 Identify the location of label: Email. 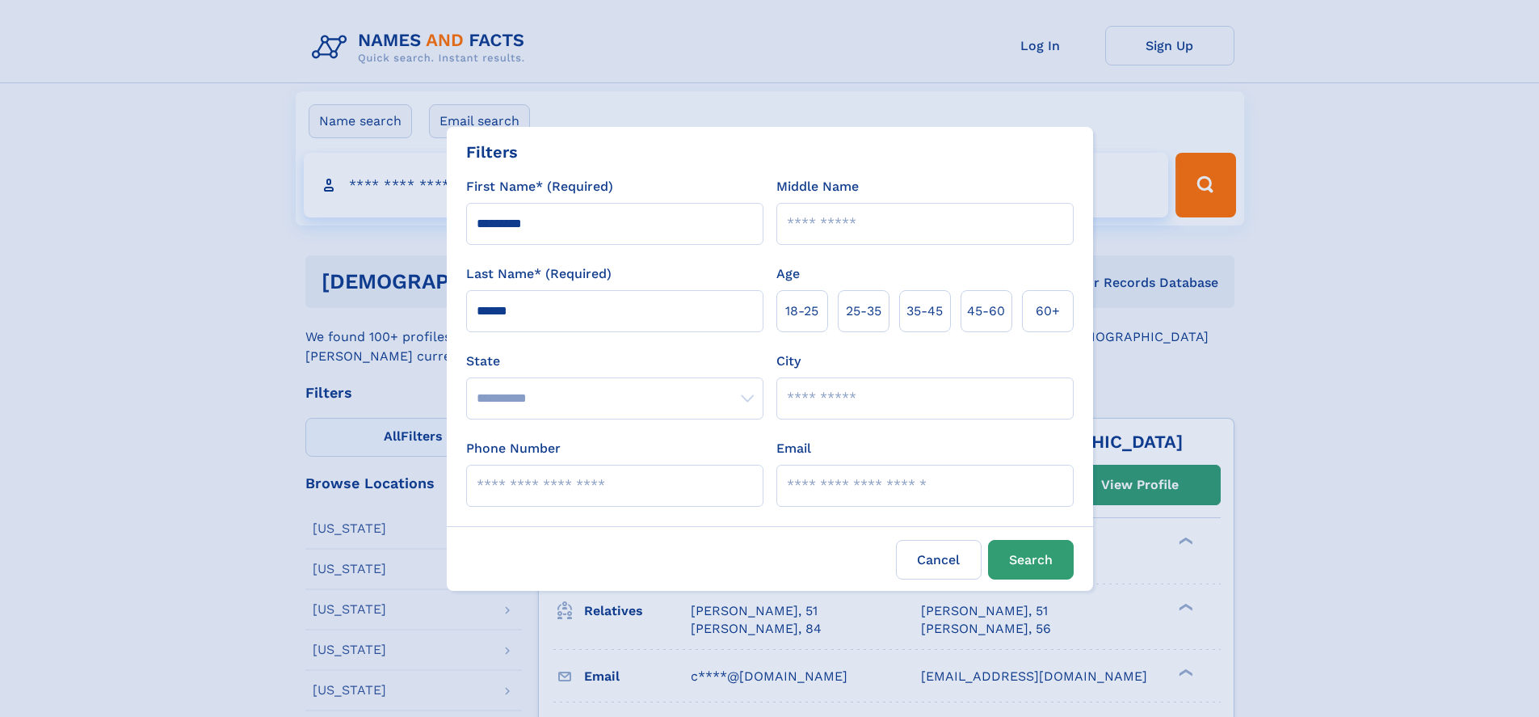
(793, 448).